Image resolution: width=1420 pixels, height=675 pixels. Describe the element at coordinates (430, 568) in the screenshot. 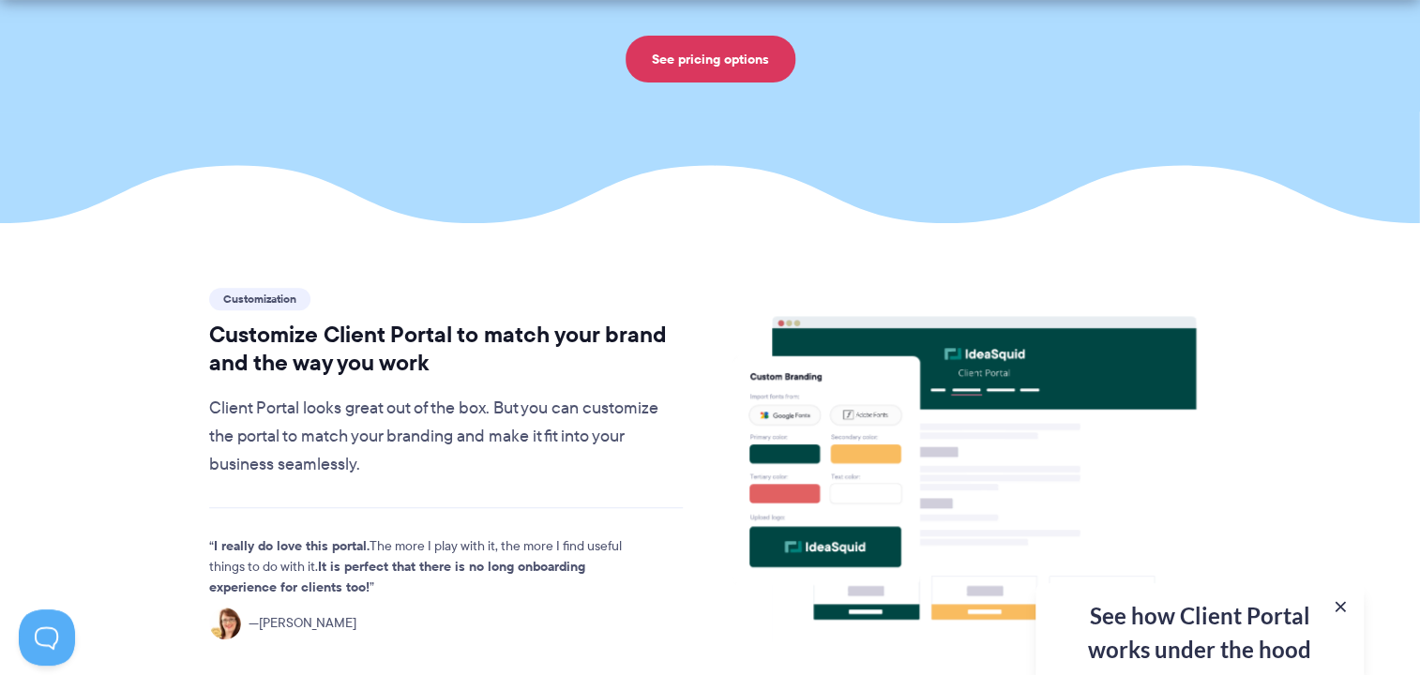

I see `p: The more I play with it, the more I find useful things to do with it.` at that location.